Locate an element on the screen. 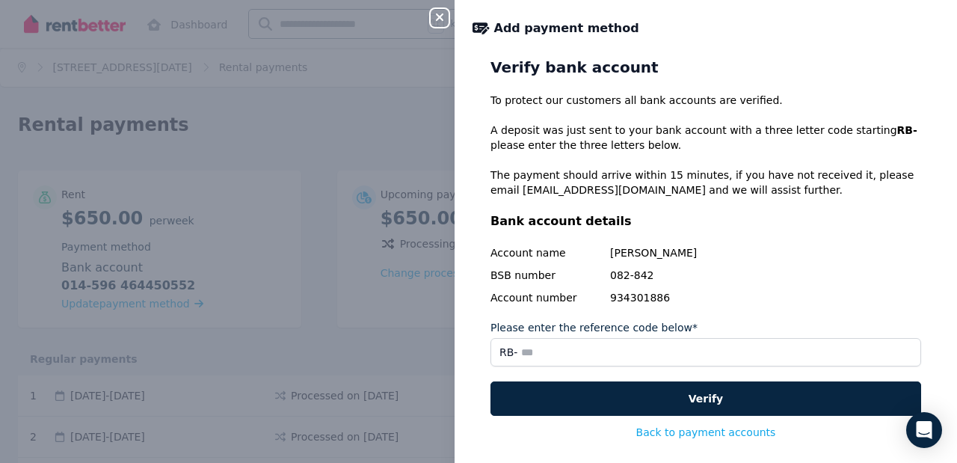 This screenshot has height=463, width=957. div: BSB number is located at coordinates (546, 275).